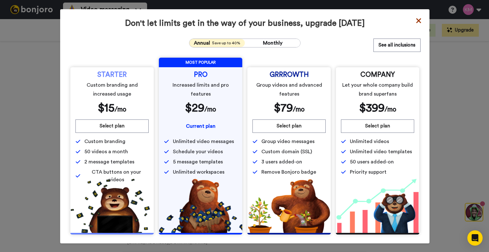  Describe the element at coordinates (289, 172) in the screenshot. I see `span: Remove Bonjoro badge` at that location.